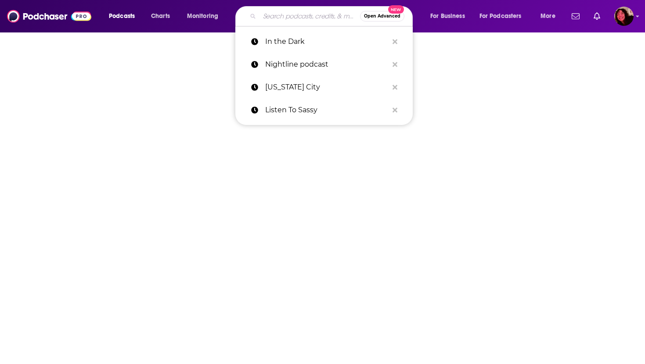 The height and width of the screenshot is (364, 645). I want to click on a: In the Dark, so click(324, 42).